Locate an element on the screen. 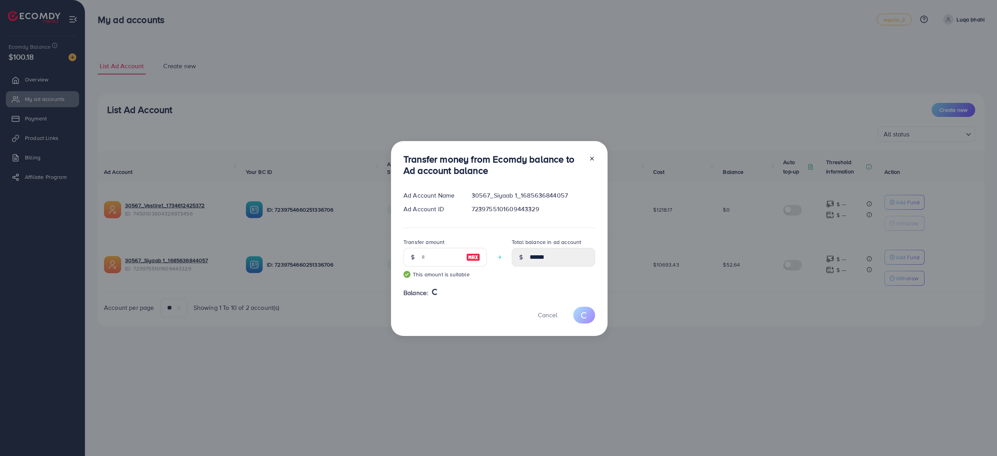 The image size is (997, 456). div: Ad Account Name is located at coordinates (431, 195).